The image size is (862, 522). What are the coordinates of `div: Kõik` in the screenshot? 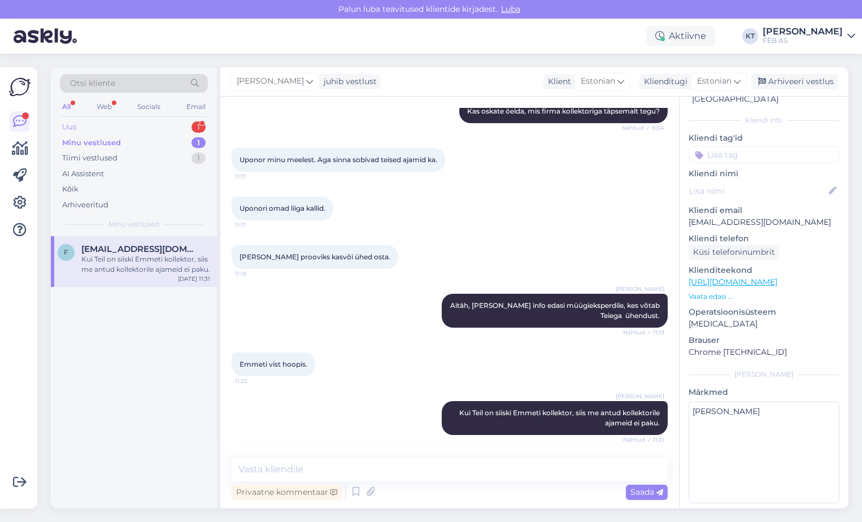 It's located at (70, 189).